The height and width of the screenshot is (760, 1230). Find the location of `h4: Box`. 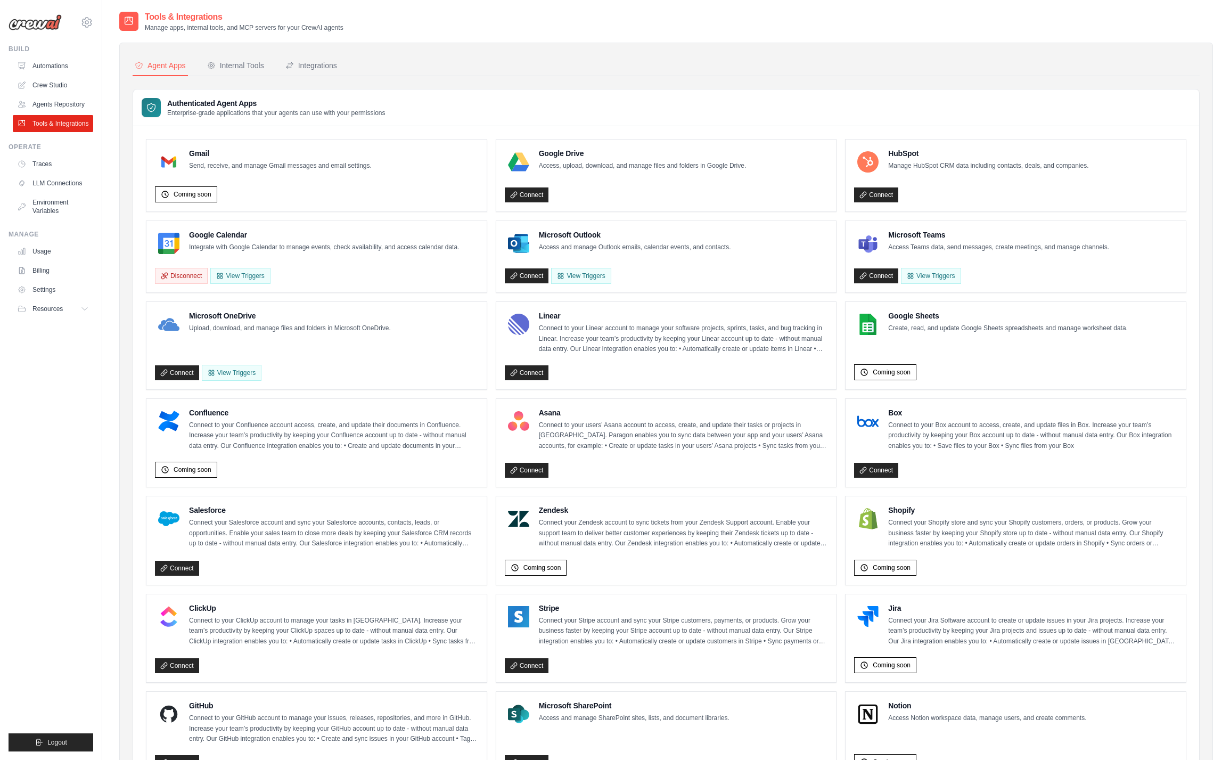

h4: Box is located at coordinates (1033, 413).